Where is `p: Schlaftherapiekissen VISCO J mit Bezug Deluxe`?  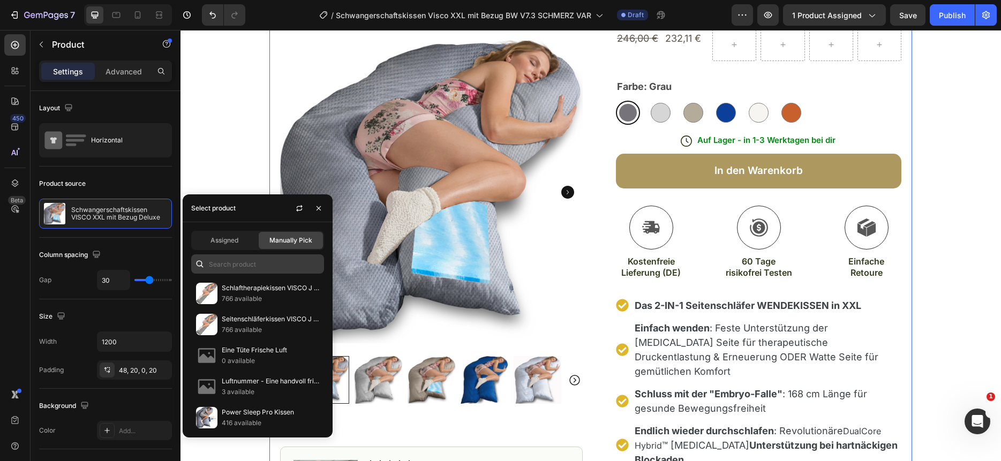 p: Schlaftherapiekissen VISCO J mit Bezug Deluxe is located at coordinates (270, 288).